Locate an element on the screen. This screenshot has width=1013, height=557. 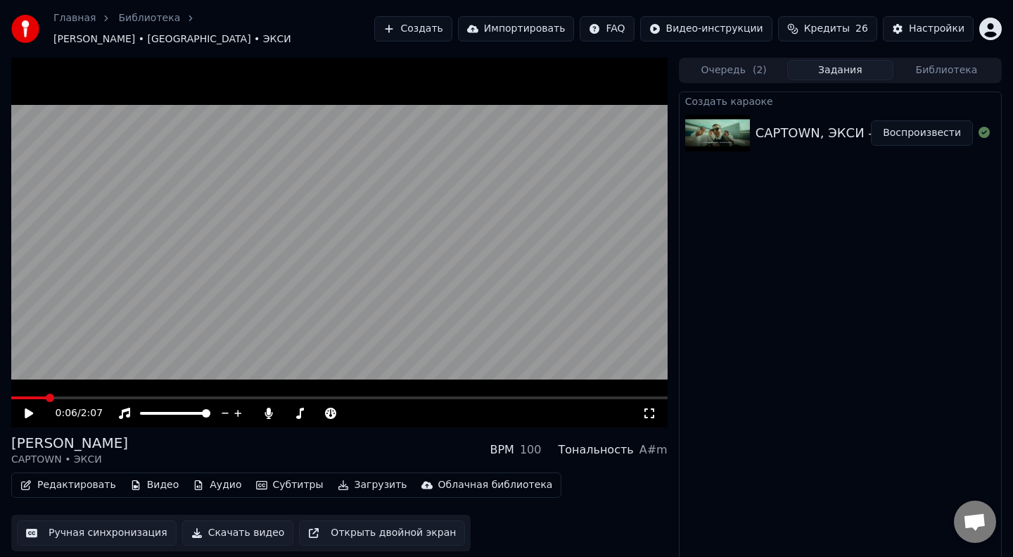
button: Ручная синхронизация is located at coordinates (96, 533).